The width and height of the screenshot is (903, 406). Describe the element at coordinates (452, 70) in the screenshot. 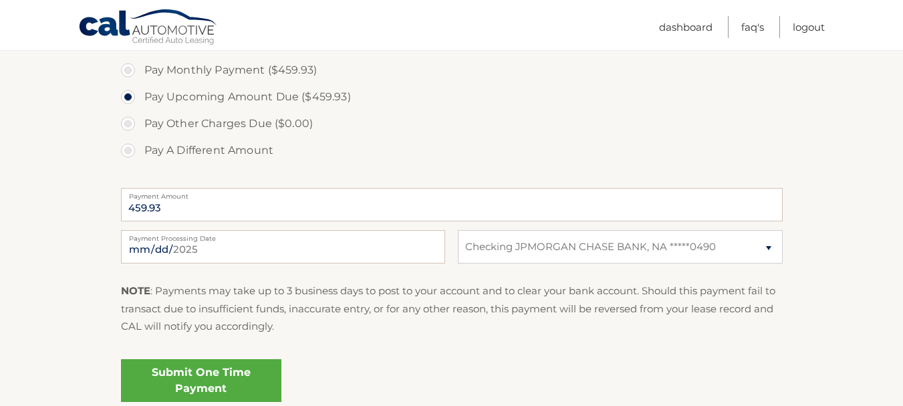

I see `label: Pay Monthly Payment ($459.93)` at that location.